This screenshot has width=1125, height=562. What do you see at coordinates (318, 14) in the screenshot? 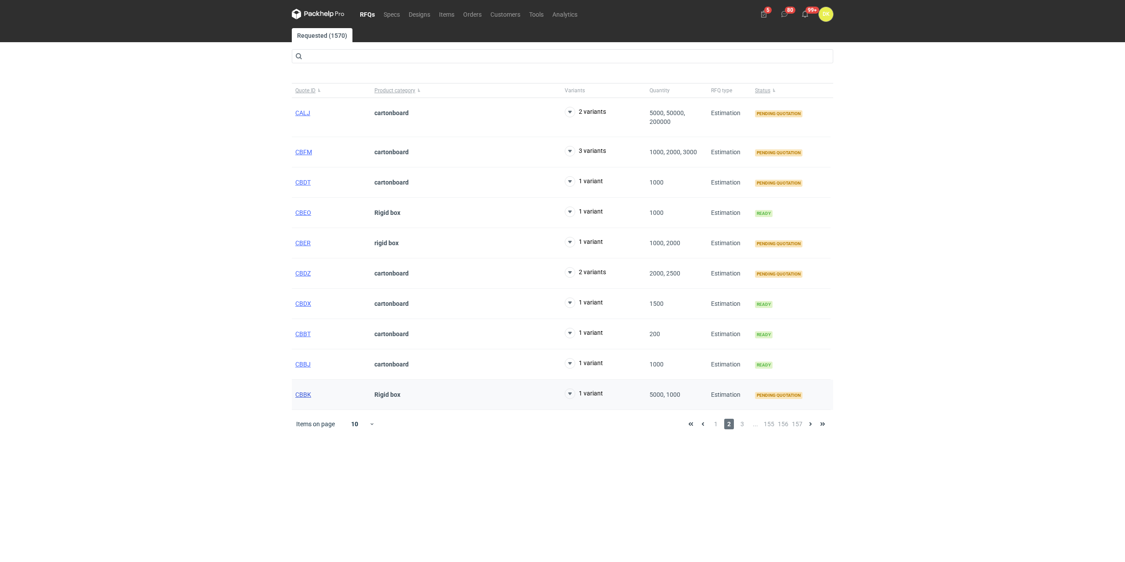
I see `svg: Packhelp Pro` at bounding box center [318, 14].